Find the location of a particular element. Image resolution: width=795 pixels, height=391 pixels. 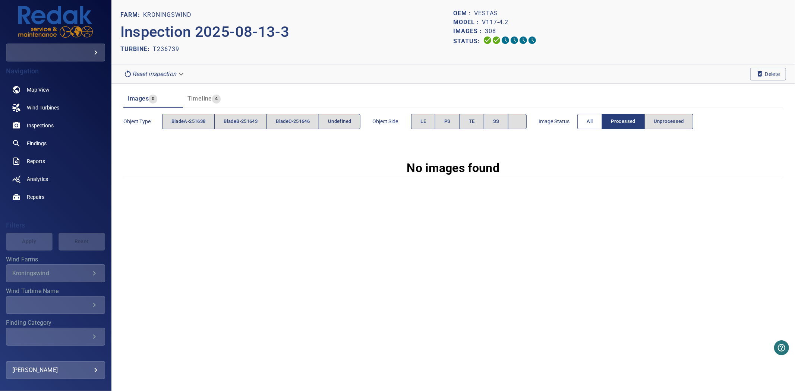

p: T236739 is located at coordinates (166, 49).